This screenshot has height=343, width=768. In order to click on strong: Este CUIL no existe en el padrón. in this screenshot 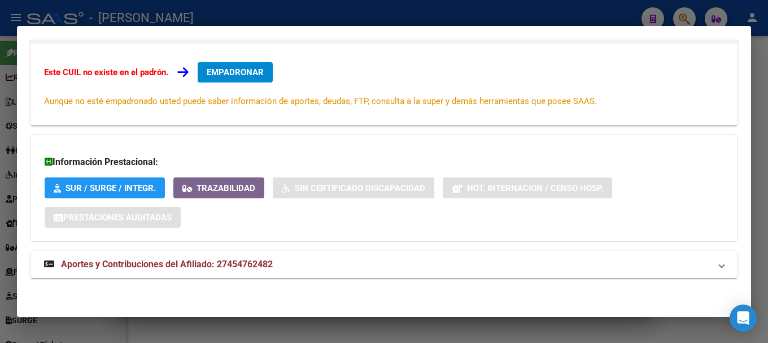, I will do `click(106, 72)`.